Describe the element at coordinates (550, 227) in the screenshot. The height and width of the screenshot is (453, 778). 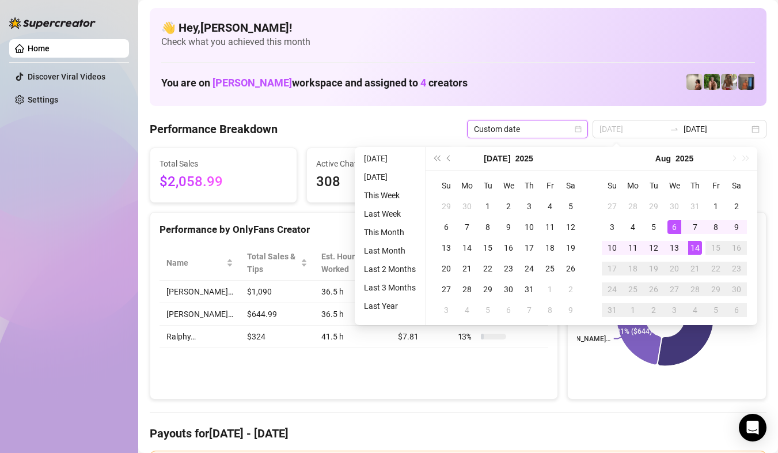
I see `td: 2025-07-11` at that location.